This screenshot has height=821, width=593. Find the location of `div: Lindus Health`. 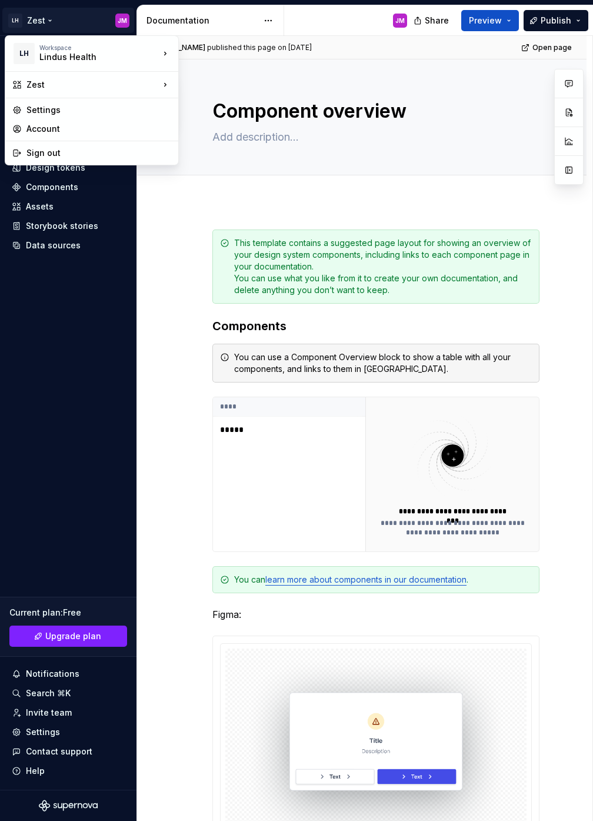

div: Lindus Health is located at coordinates (89, 57).